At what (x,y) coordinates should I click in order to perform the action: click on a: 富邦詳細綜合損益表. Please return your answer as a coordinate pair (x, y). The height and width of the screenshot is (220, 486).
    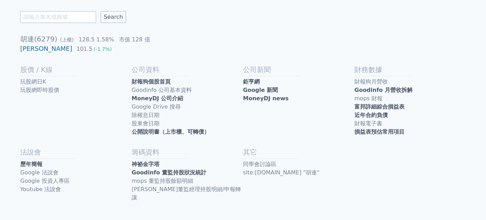
    Looking at the image, I should click on (410, 107).